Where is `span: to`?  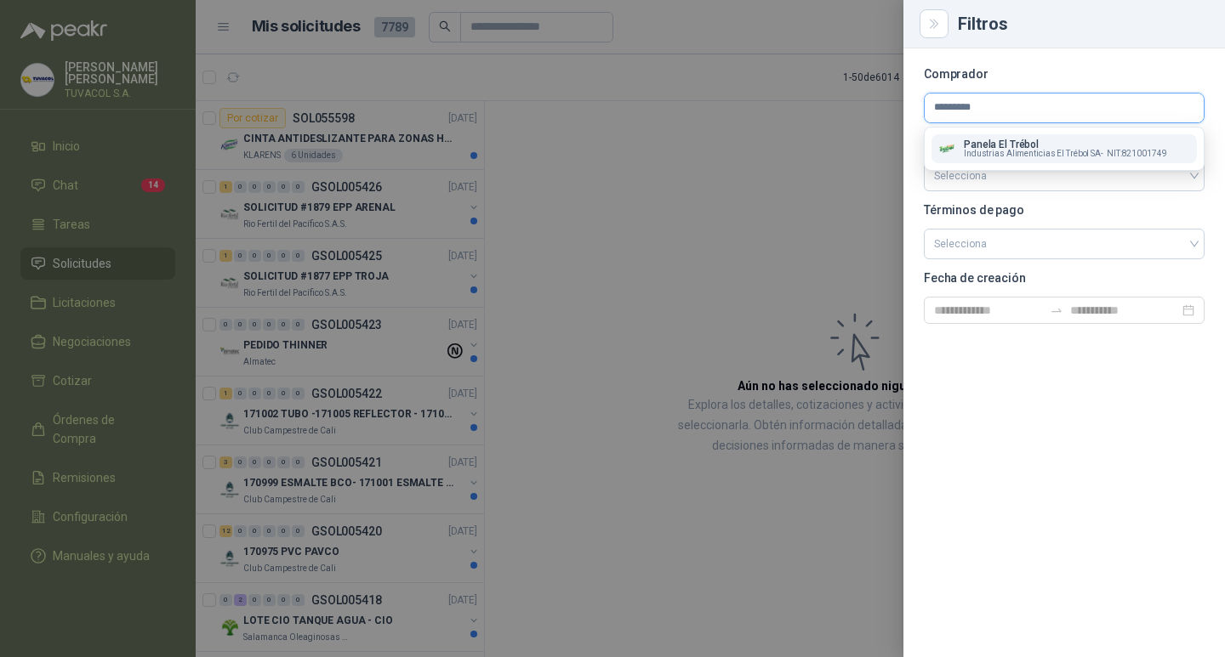 span: to is located at coordinates (1056, 310).